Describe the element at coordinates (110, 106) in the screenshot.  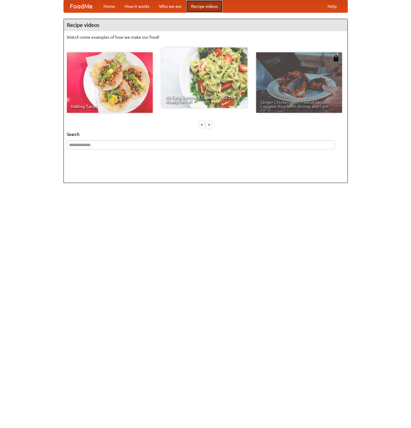
I see `span: Making Tacos` at that location.